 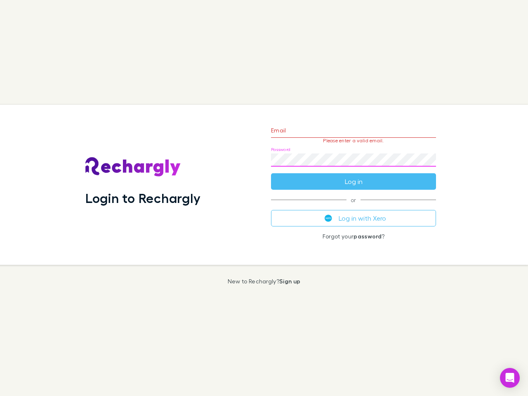 What do you see at coordinates (264, 281) in the screenshot?
I see `p: New to Rechargly?` at bounding box center [264, 281].